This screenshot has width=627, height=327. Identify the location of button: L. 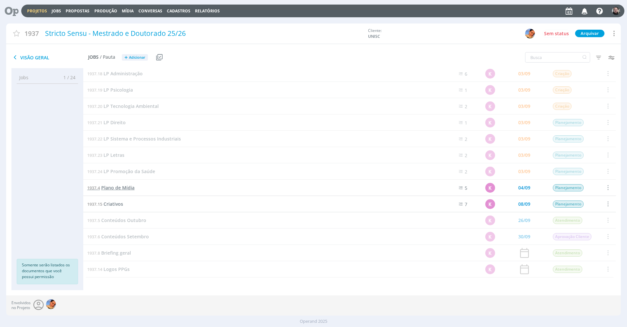
(530, 34).